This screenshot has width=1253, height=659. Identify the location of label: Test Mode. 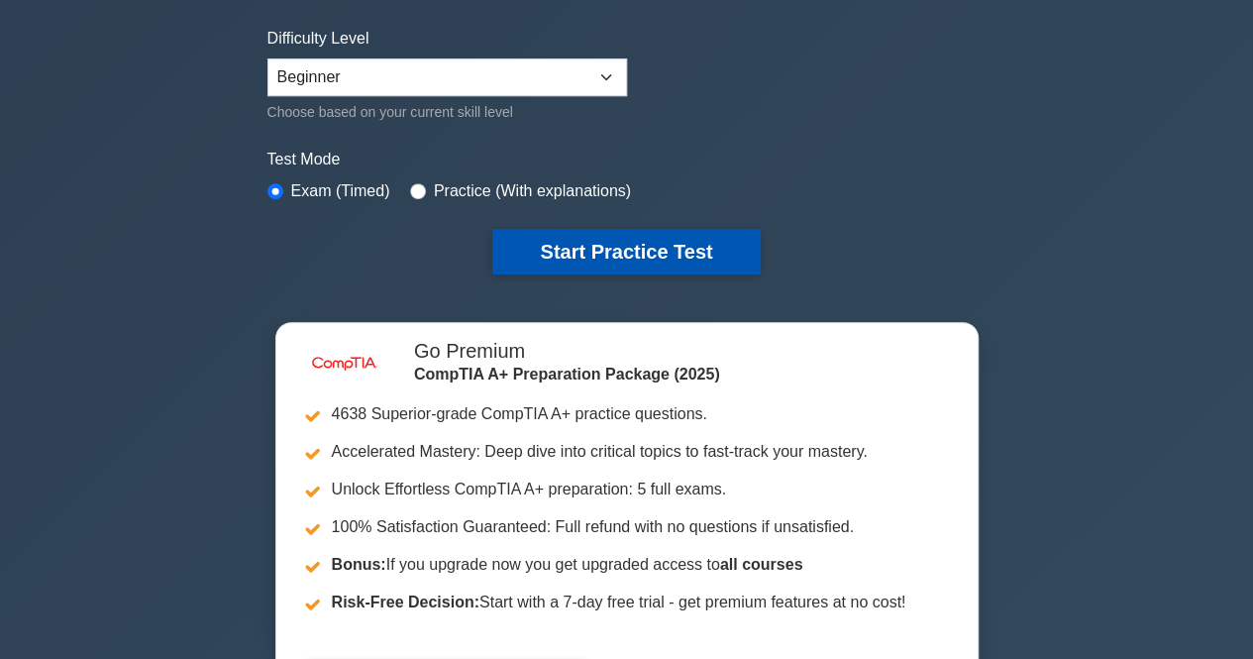
(627, 160).